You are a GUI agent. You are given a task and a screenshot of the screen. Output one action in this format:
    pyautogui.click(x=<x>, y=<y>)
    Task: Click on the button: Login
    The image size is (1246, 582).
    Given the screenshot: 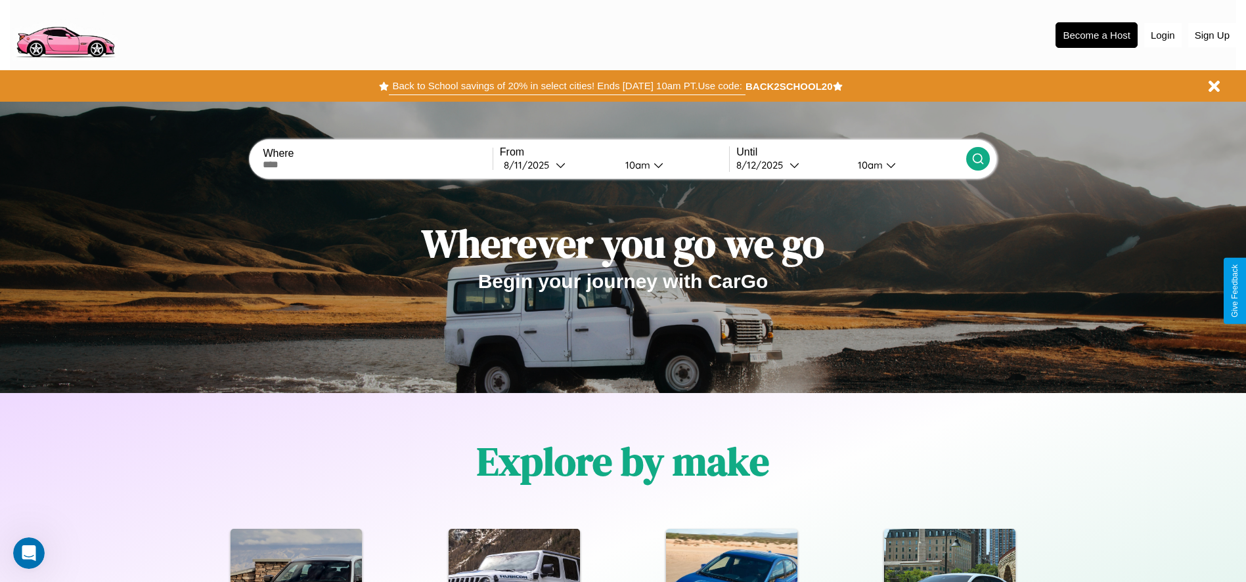 What is the action you would take?
    pyautogui.click(x=1162, y=35)
    